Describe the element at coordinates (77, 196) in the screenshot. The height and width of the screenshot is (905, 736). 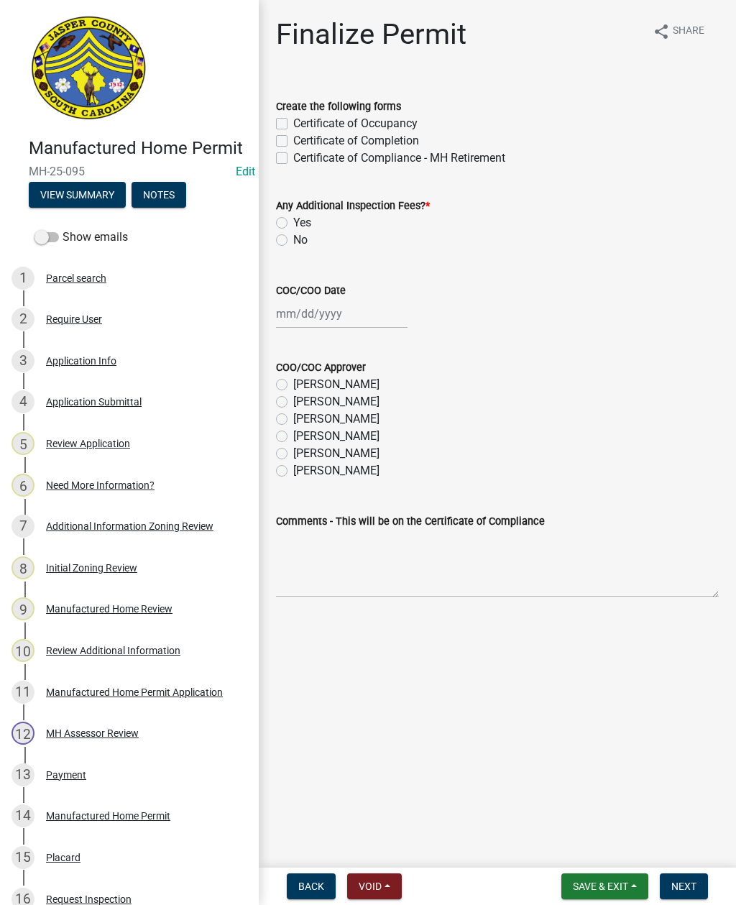
I see `wm-modal-confirm: Summary` at that location.